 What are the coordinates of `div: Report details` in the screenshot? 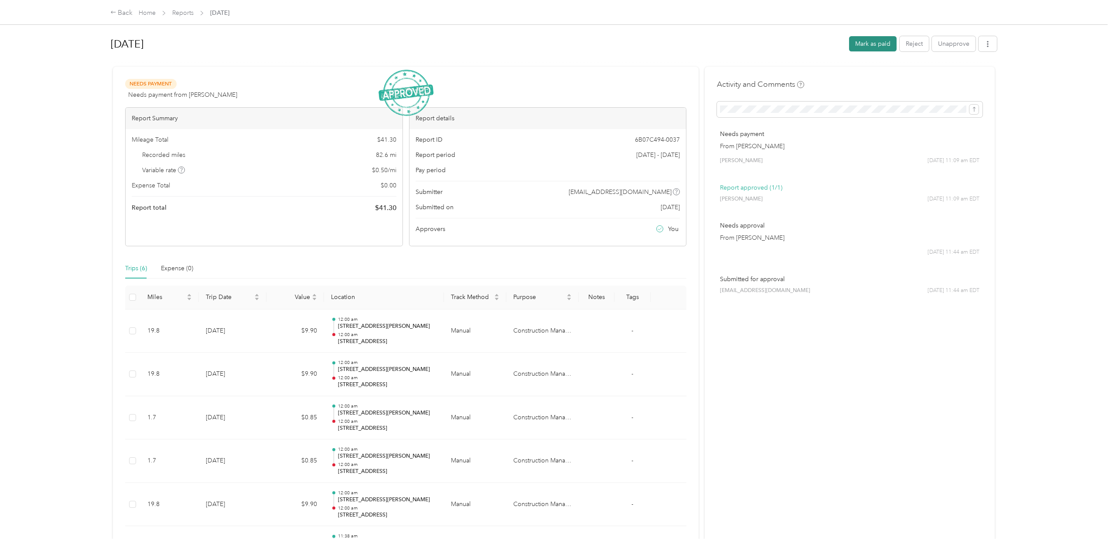 It's located at (548, 118).